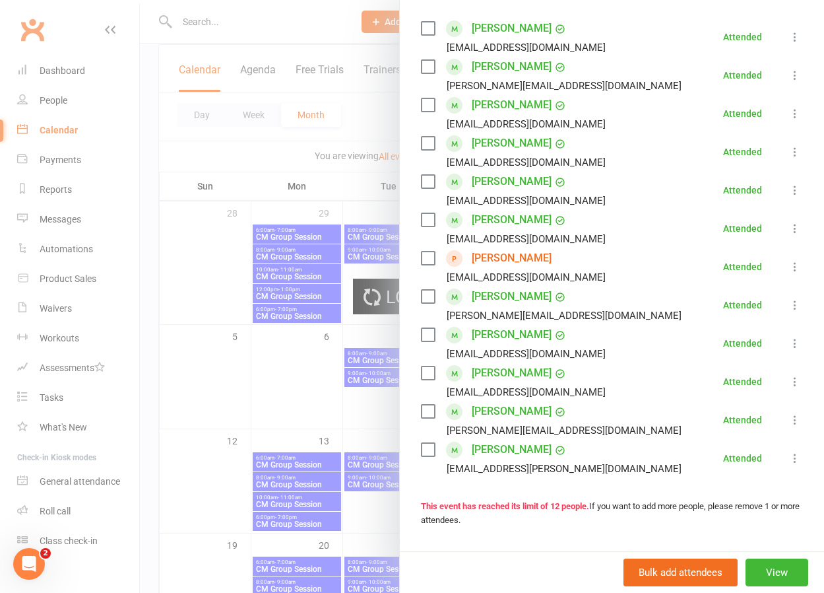 This screenshot has height=593, width=824. Describe the element at coordinates (777, 572) in the screenshot. I see `button: View` at that location.